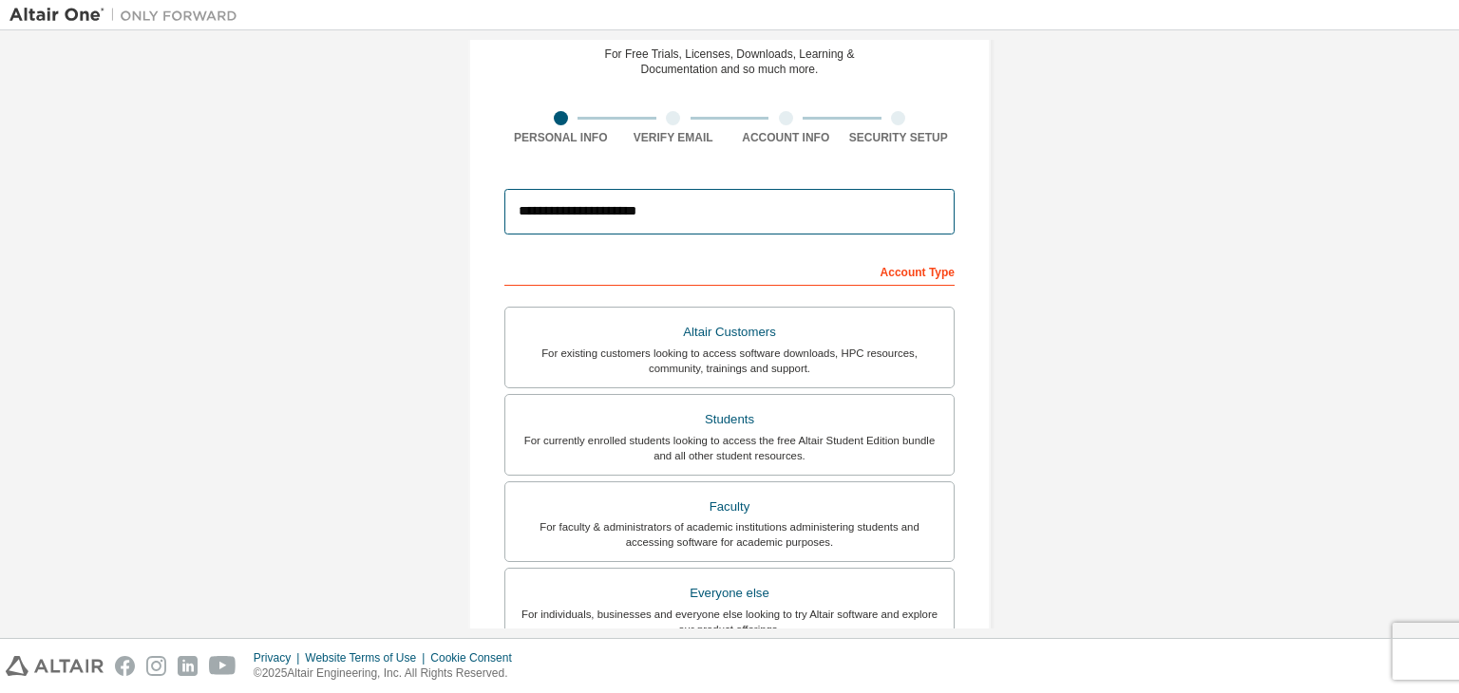  I want to click on div: Altair Customers, so click(729, 332).